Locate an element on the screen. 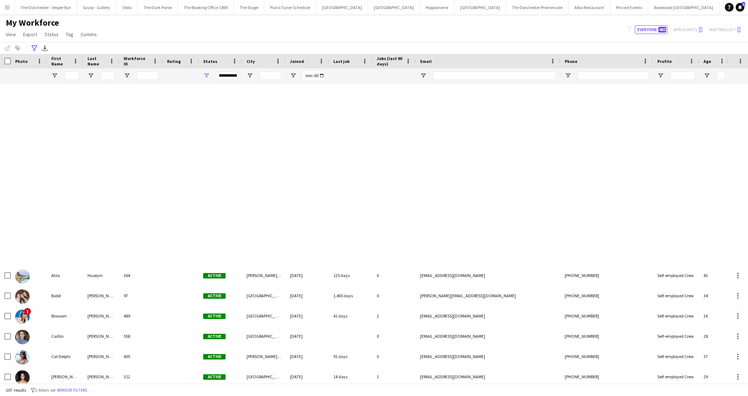 The width and height of the screenshot is (748, 396). img: Blossom Caldarone is located at coordinates (22, 317).